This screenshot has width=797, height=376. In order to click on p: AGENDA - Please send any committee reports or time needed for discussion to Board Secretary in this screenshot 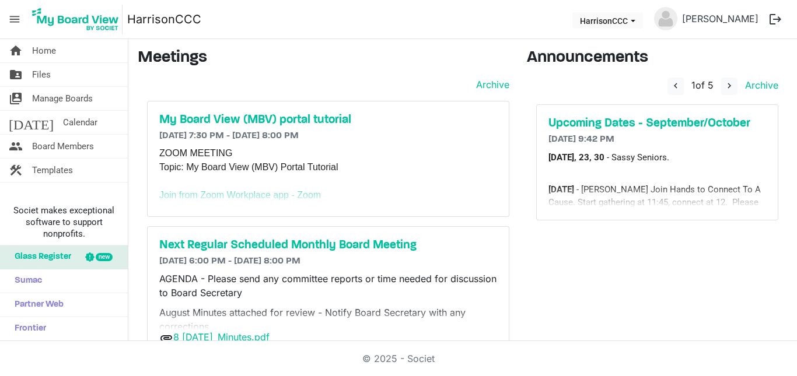, I will do `click(328, 286)`.